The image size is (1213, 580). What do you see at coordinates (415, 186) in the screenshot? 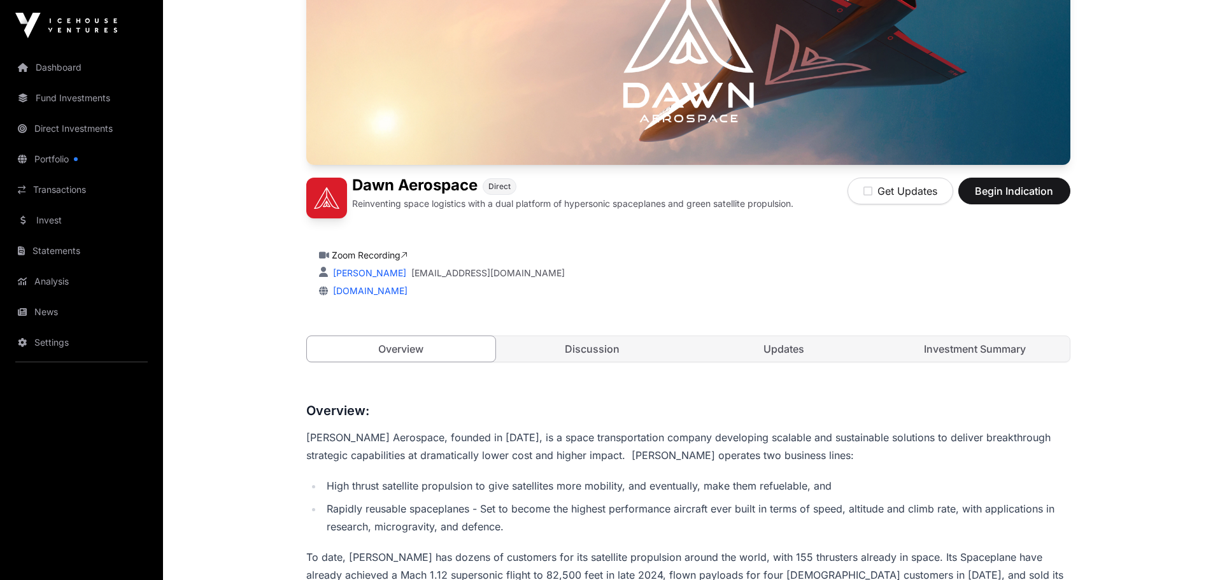
I see `h1: Dawn Aerospace` at bounding box center [415, 186].